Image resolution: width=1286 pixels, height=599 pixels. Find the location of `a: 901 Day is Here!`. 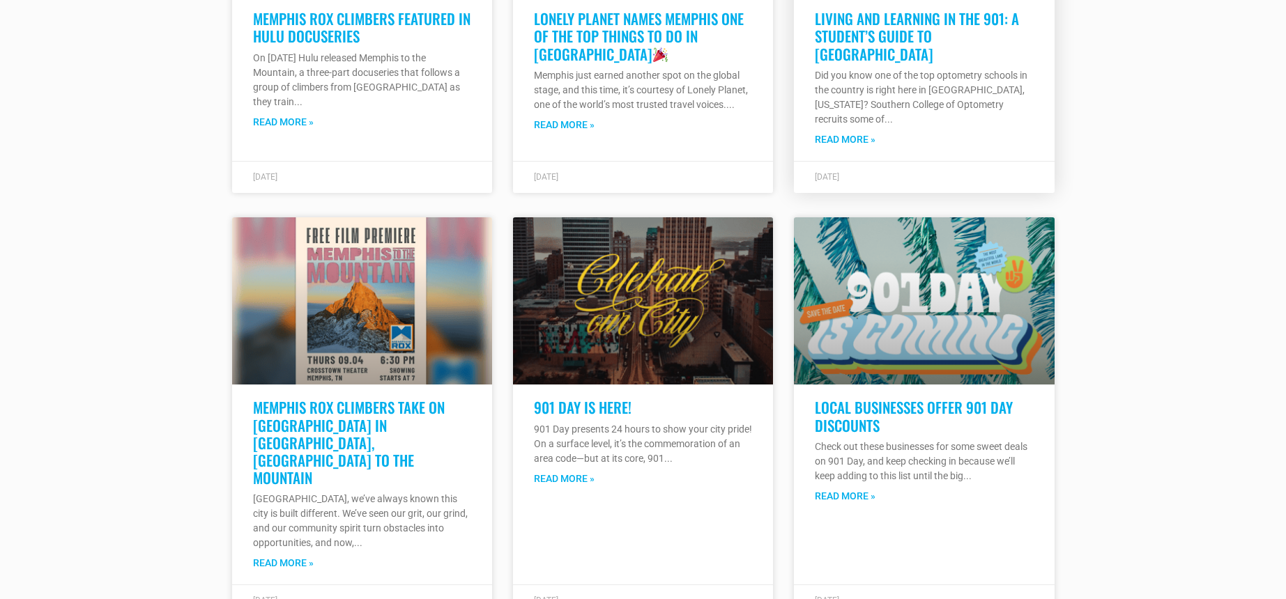

a: 901 Day is Here! is located at coordinates (582, 407).